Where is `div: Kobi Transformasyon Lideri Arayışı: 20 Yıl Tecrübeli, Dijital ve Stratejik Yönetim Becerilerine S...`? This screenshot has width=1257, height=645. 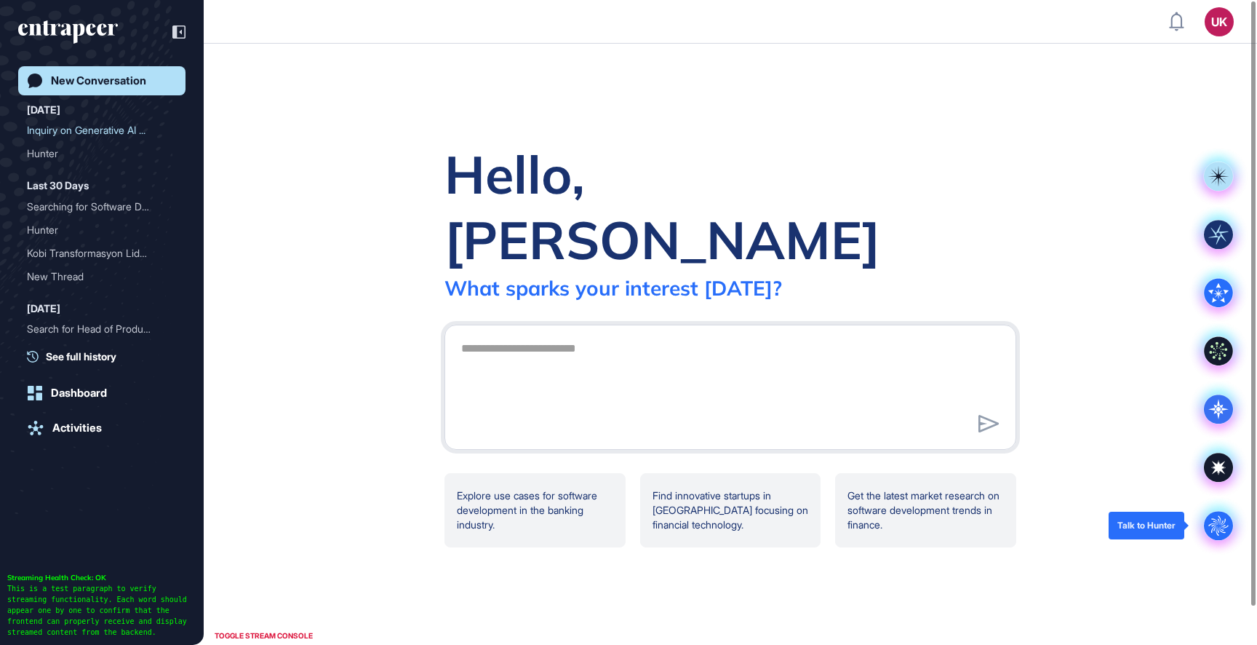 div: Kobi Transformasyon Lideri Arayışı: 20 Yıl Tecrübeli, Dijital ve Stratejik Yönetim Becerilerine S... is located at coordinates (102, 253).